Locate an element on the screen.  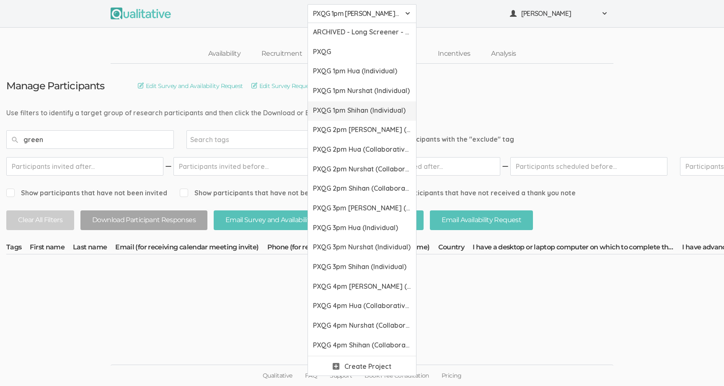
span: PXQG 2pm Hua (Collaborative) is located at coordinates (362, 149).